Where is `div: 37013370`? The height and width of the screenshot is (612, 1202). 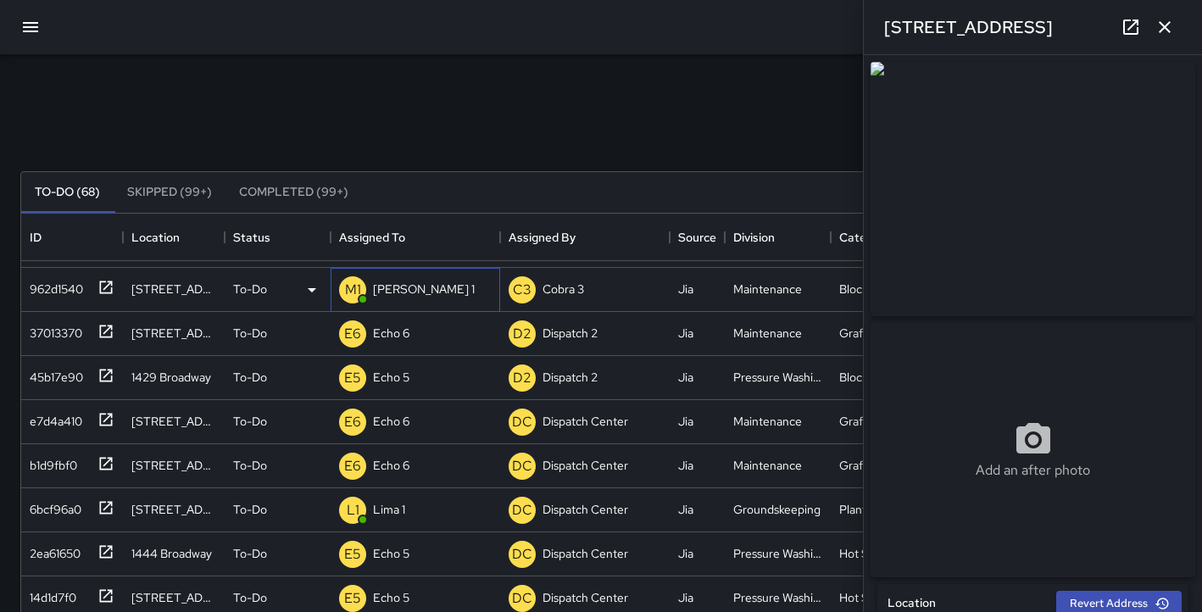 div: 37013370 is located at coordinates (53, 330).